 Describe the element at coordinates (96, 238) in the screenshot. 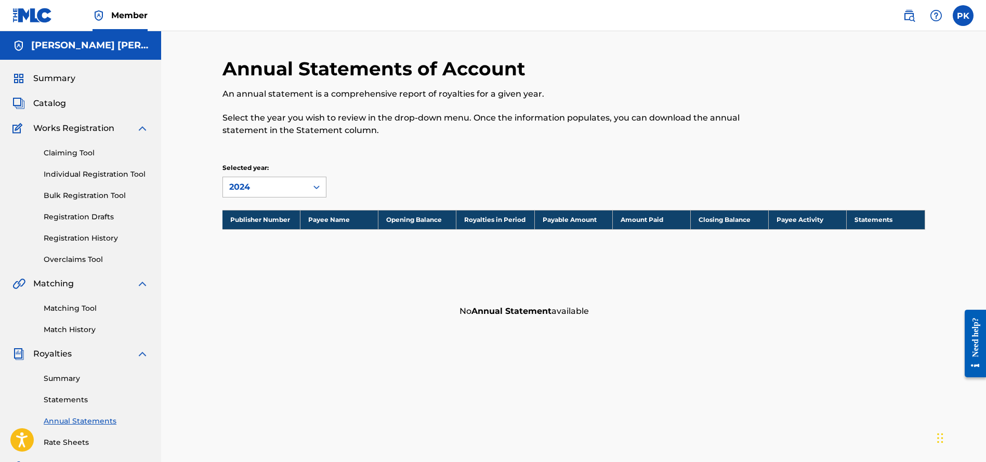

I see `a: Registration History` at that location.